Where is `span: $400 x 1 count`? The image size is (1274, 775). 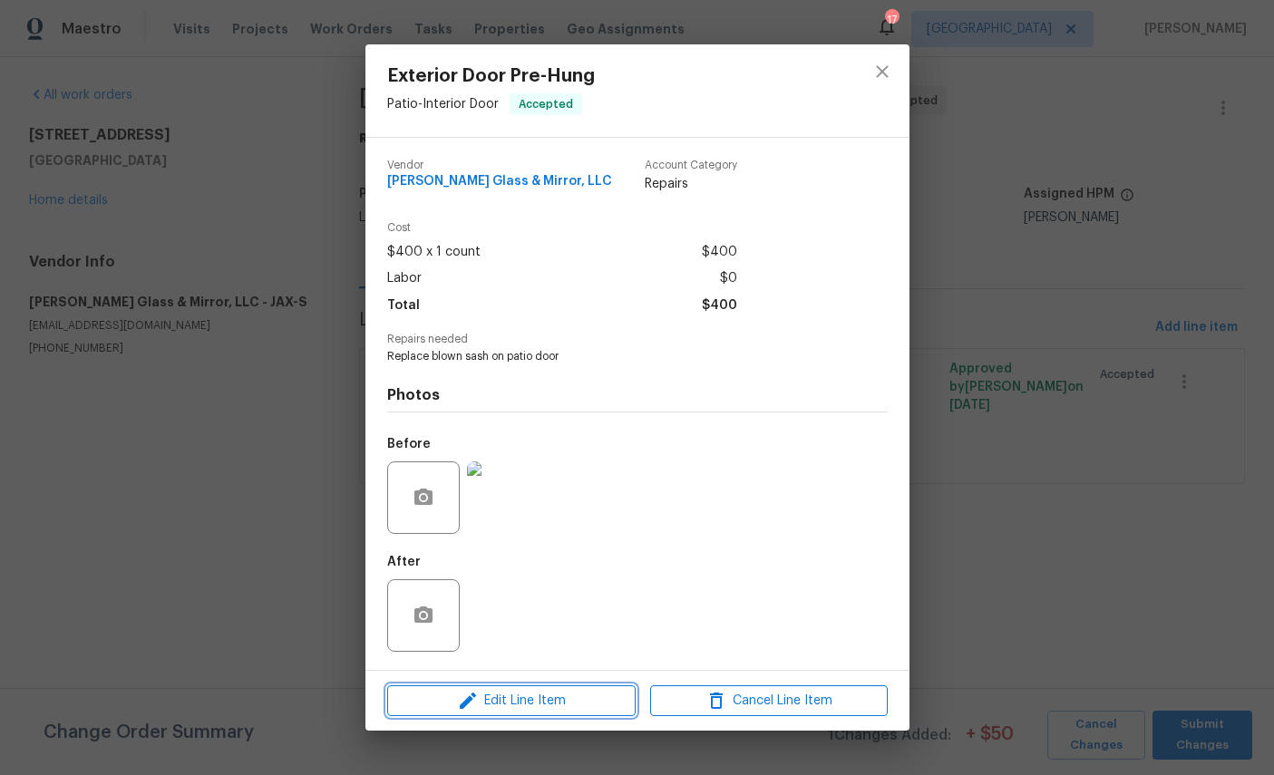 span: $400 x 1 count is located at coordinates (434, 252).